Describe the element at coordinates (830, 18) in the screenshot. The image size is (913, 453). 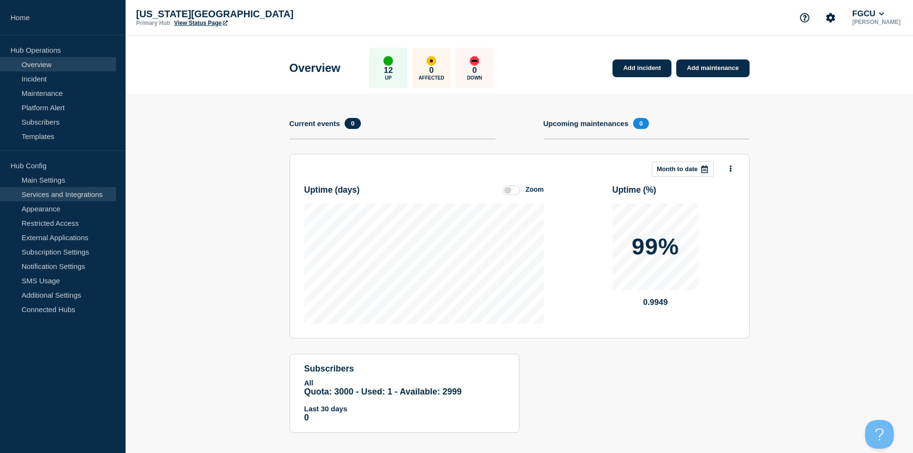
I see `button: Account settings` at that location.